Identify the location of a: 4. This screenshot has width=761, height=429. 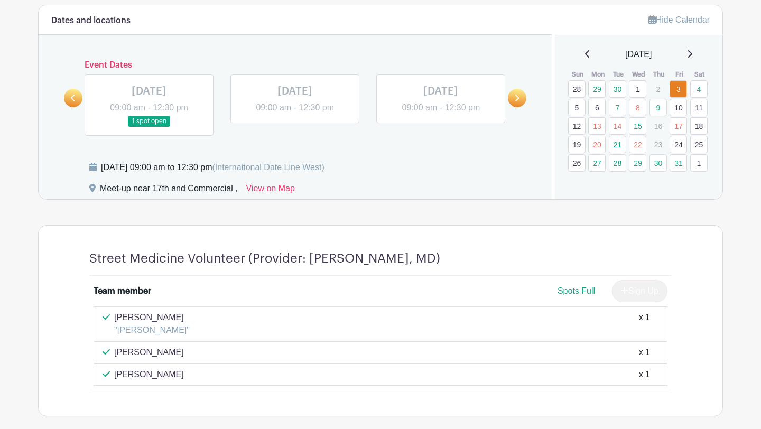
(699, 89).